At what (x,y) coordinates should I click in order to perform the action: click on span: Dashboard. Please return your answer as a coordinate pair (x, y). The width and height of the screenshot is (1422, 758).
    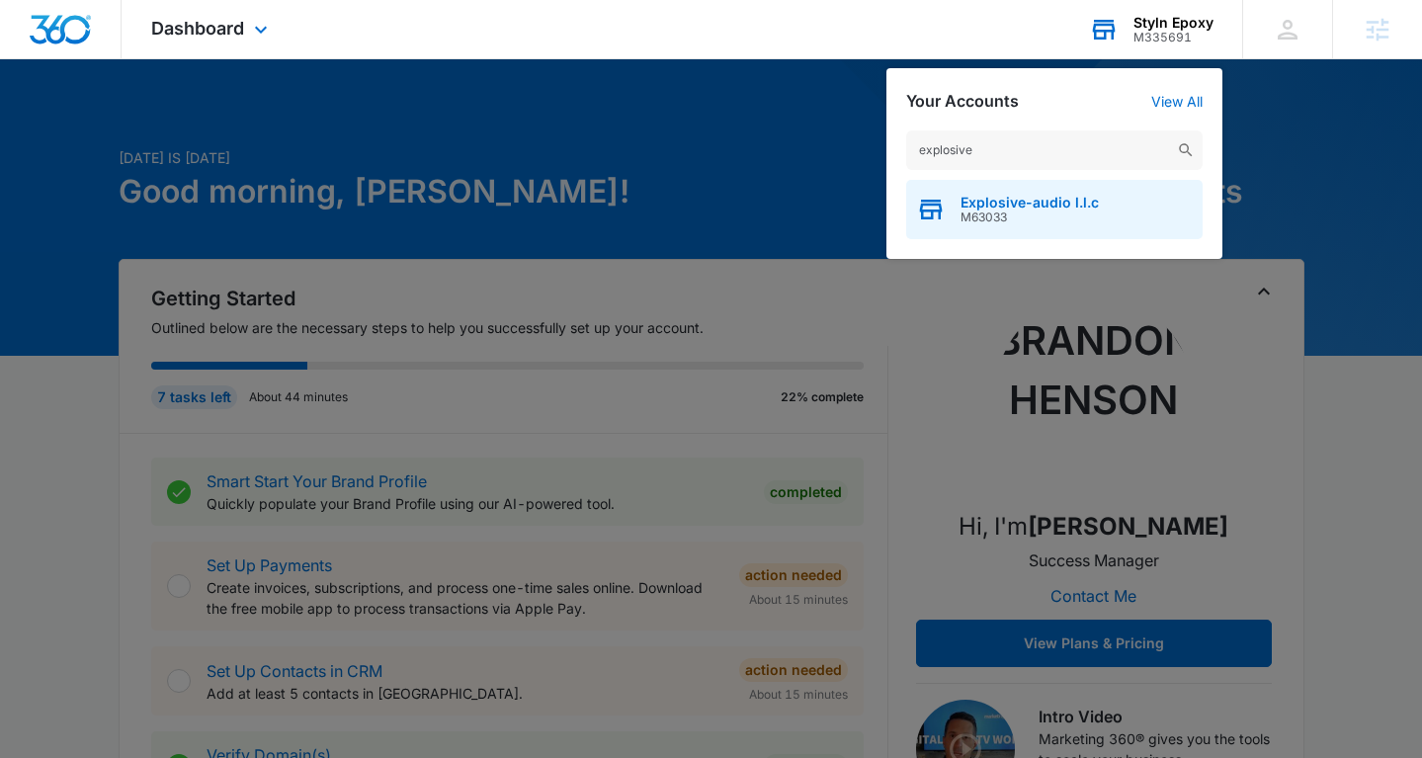
    Looking at the image, I should click on (198, 28).